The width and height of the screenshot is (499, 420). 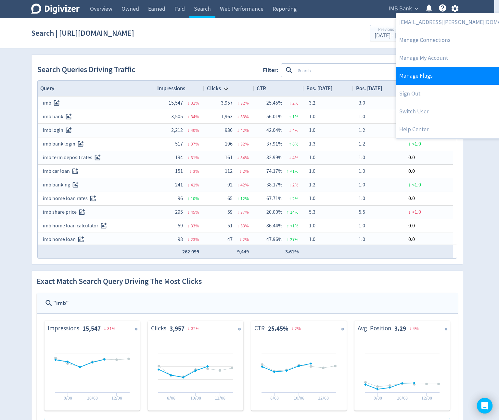 I want to click on div: Open Intercom Messenger, so click(x=484, y=406).